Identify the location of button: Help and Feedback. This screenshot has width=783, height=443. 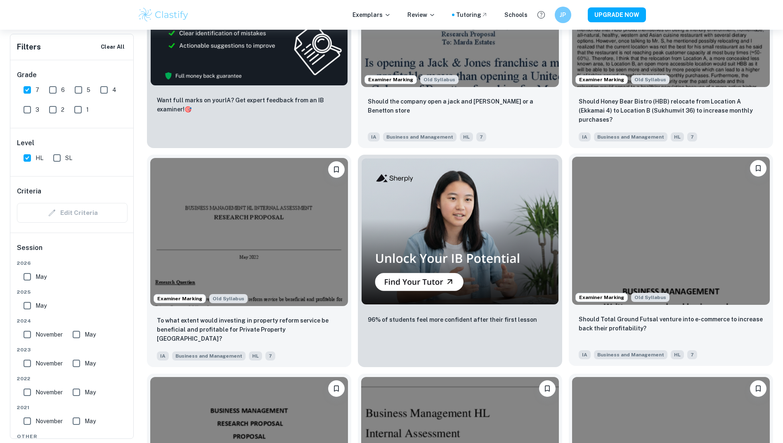
(541, 15).